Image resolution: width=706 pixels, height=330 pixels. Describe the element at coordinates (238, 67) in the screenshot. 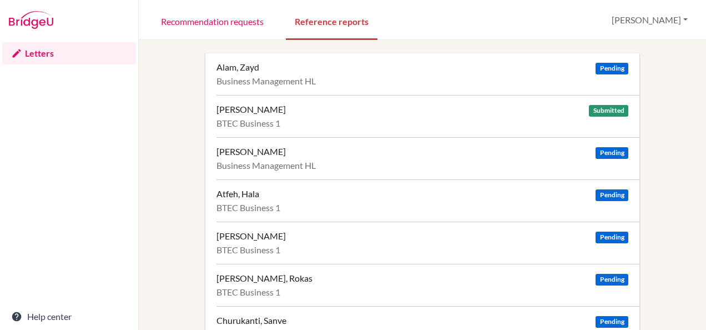

I see `div: Alam, Zayd` at that location.